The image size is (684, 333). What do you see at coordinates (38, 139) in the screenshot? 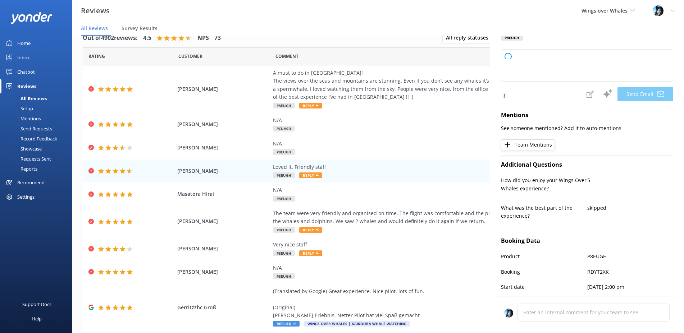
I see `a: Record Feedback` at bounding box center [38, 139].